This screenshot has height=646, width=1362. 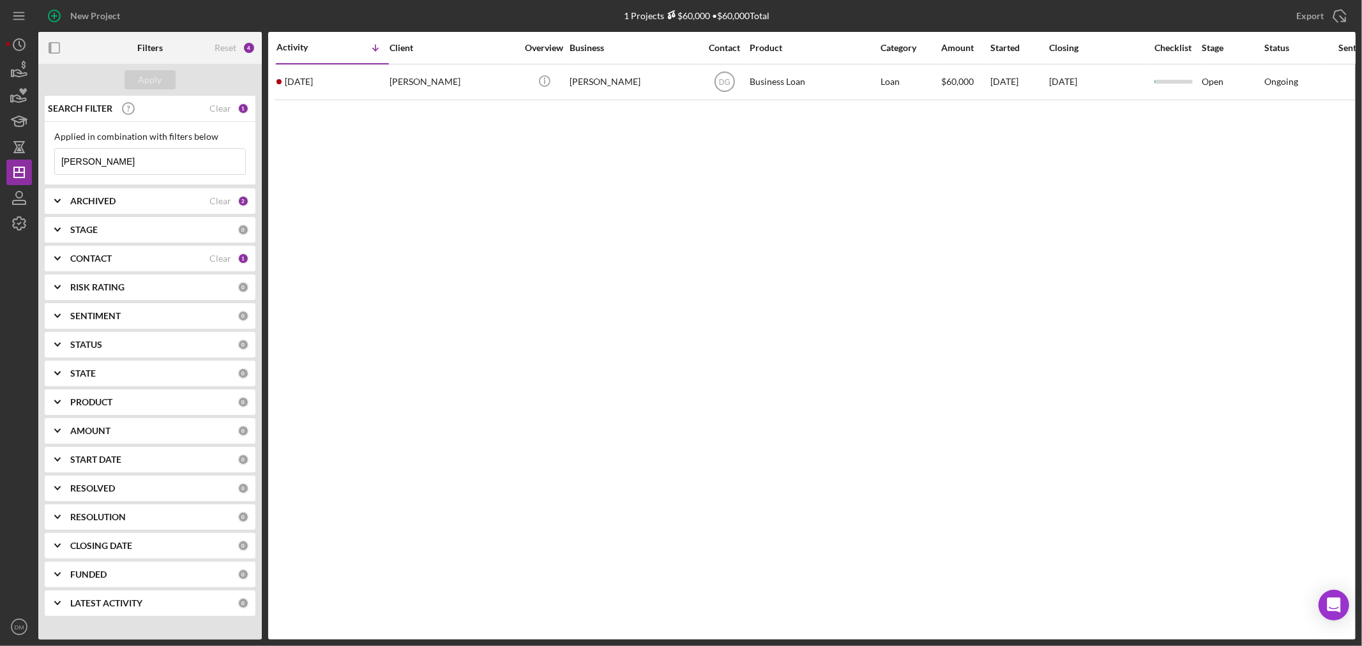 What do you see at coordinates (724, 48) in the screenshot?
I see `div: Contact` at bounding box center [724, 48].